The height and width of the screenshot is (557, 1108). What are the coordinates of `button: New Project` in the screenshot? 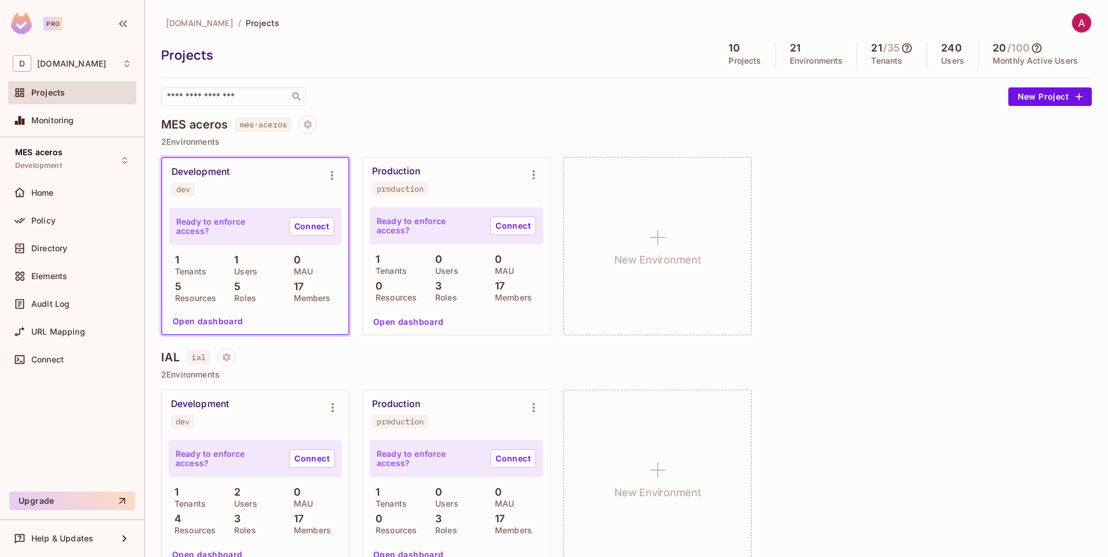 It's located at (1050, 97).